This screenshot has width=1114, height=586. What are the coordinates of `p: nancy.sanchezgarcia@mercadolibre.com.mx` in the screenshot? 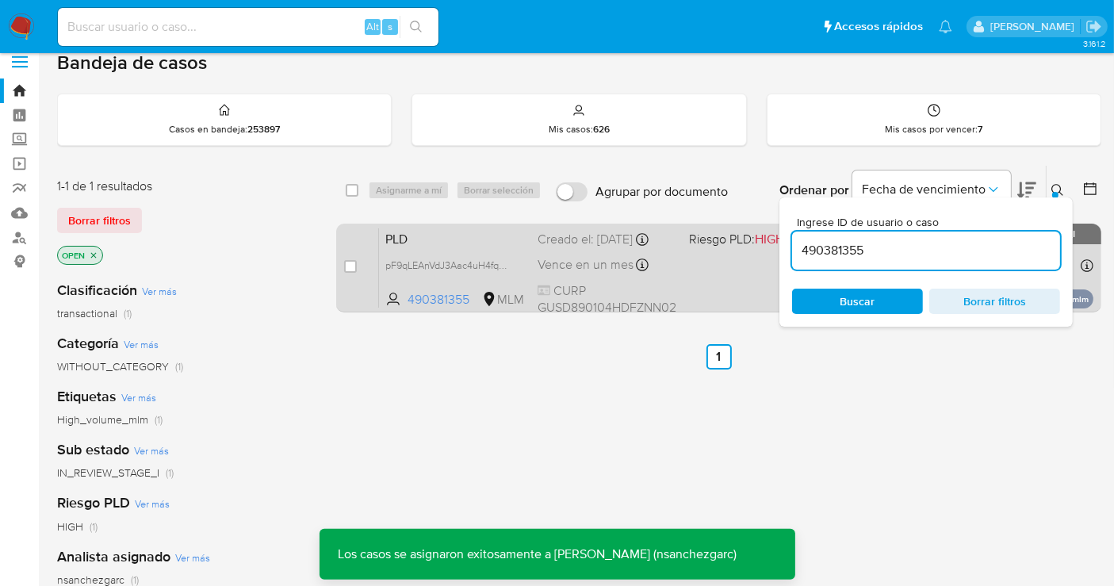 It's located at (1035, 26).